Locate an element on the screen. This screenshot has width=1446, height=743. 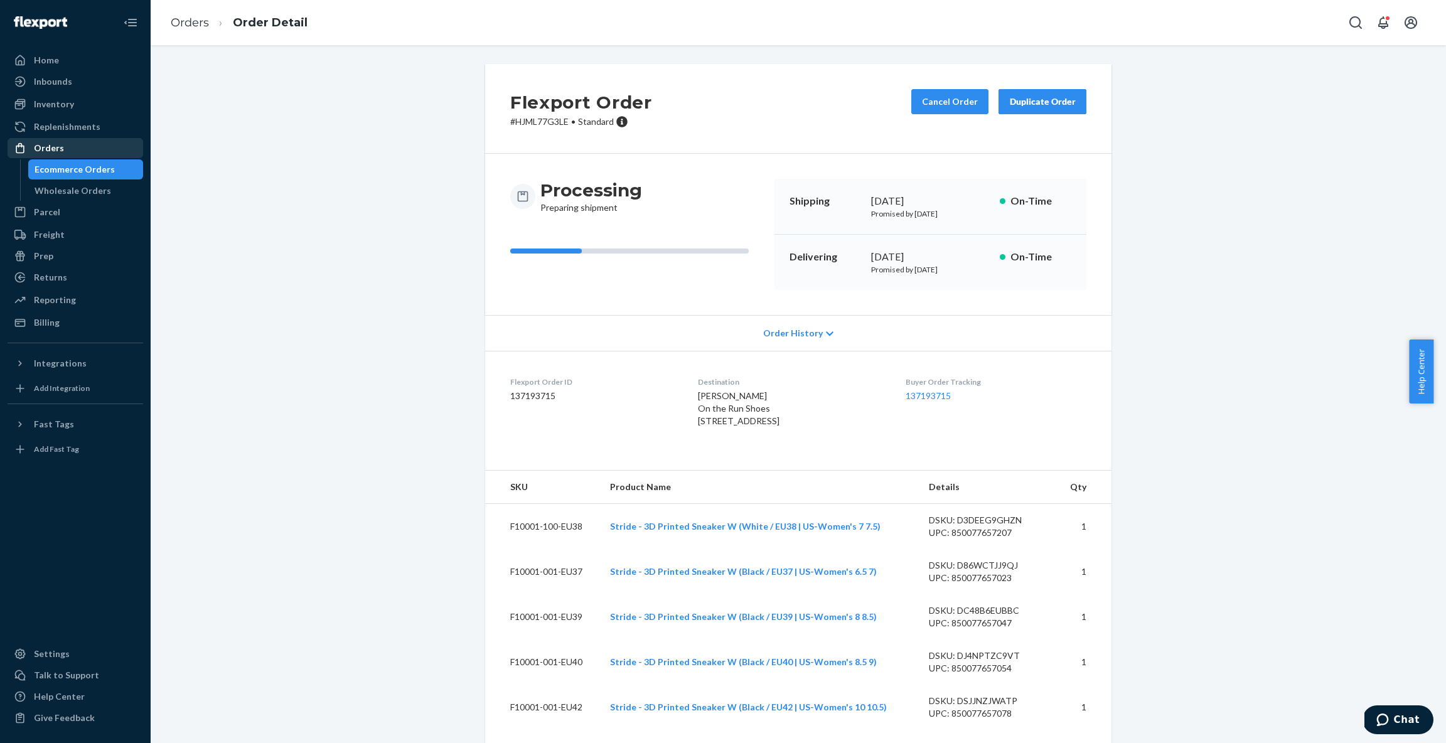
div: Fast Tags is located at coordinates (54, 424).